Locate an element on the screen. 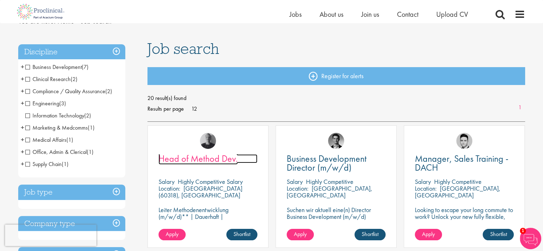 This screenshot has height=251, width=543. a: Felix Zimmer is located at coordinates (208, 141).